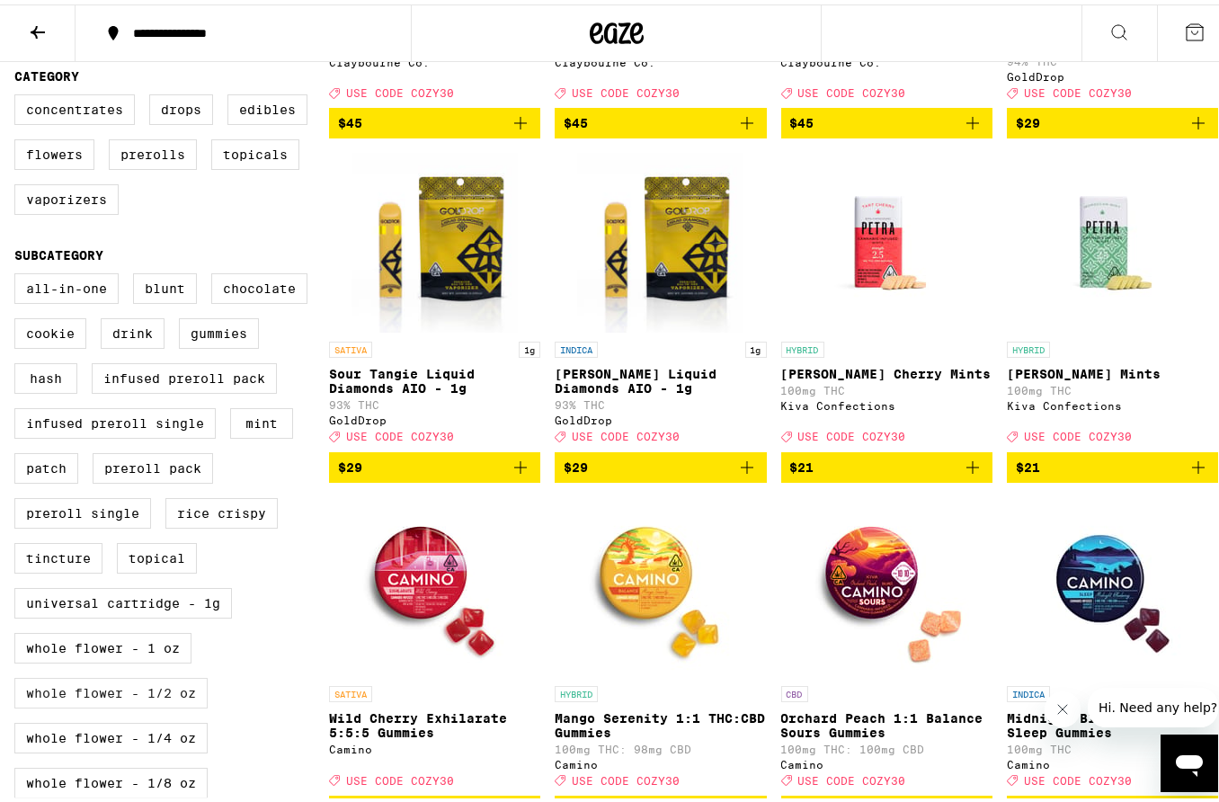 Image resolution: width=1219 pixels, height=802 pixels. What do you see at coordinates (795, 689) in the screenshot?
I see `p: CBD` at bounding box center [795, 689].